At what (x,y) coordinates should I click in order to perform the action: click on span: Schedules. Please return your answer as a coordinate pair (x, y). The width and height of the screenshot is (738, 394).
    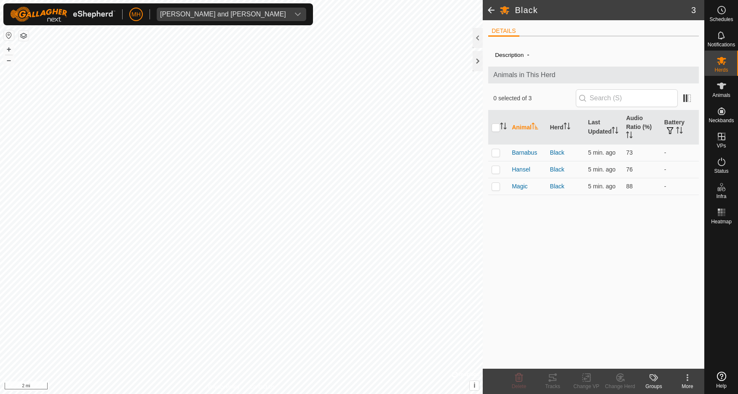
    Looking at the image, I should click on (721, 19).